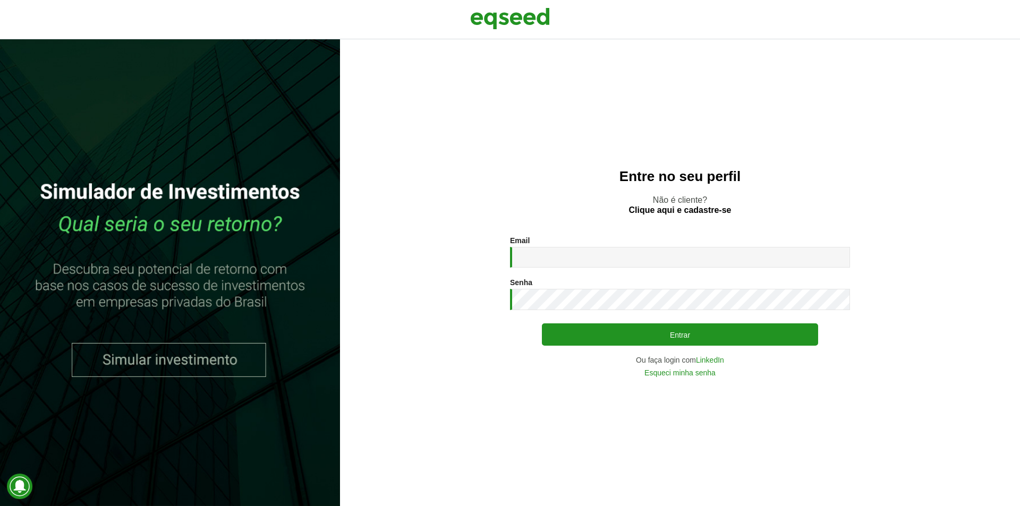 The width and height of the screenshot is (1020, 506). Describe the element at coordinates (680, 373) in the screenshot. I see `a: Esqueci minha senha` at that location.